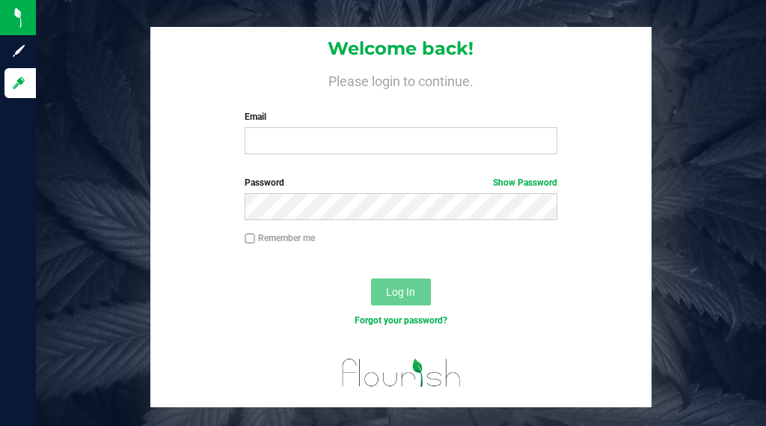  I want to click on span: Log In, so click(400, 292).